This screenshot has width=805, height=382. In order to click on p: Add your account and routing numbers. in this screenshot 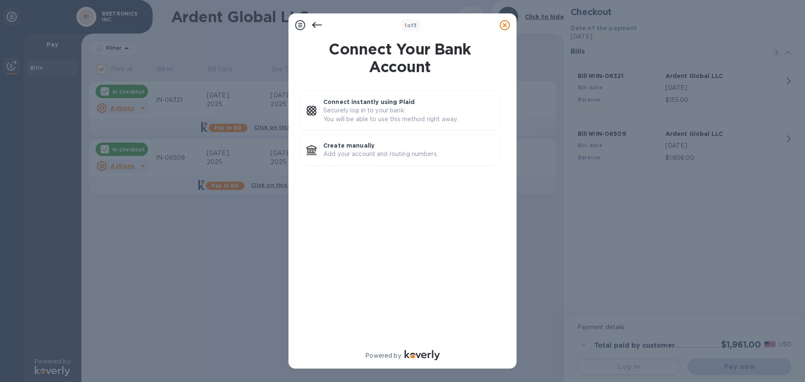, I will do `click(408, 154)`.